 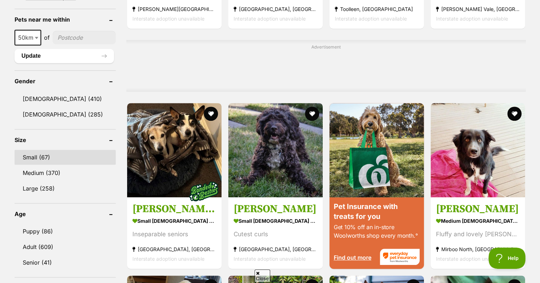 I want to click on img: Ruby and Vincent Silvanus - Fox Terrier (Miniature) Dog, so click(x=174, y=150).